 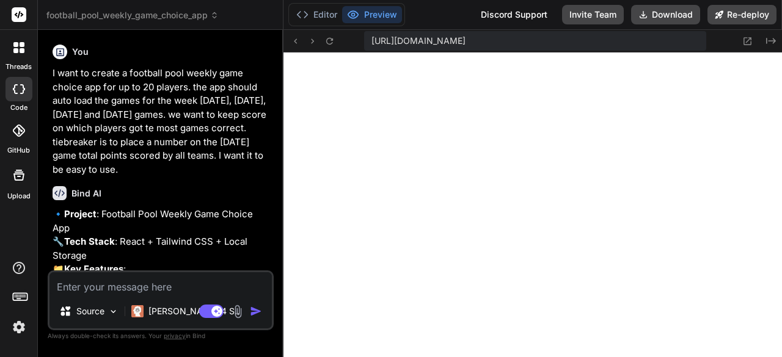 I want to click on button: Invite Team, so click(x=592, y=15).